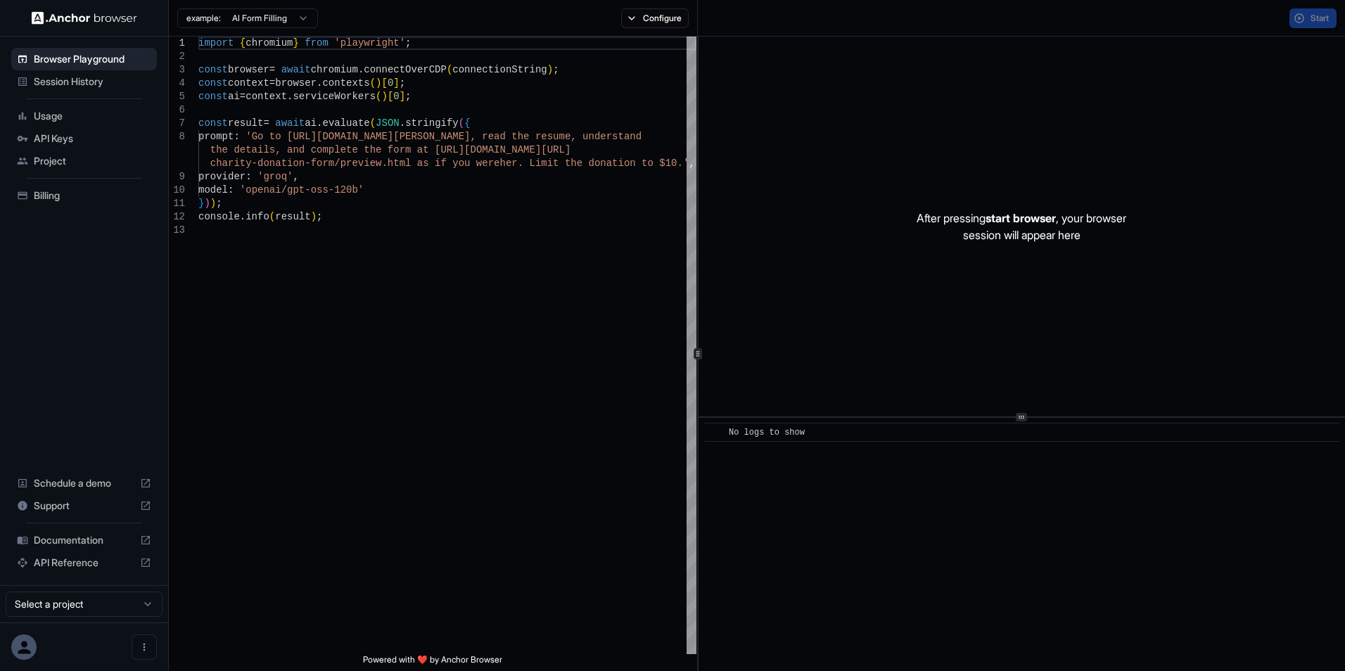 The image size is (1345, 671). What do you see at coordinates (216, 136) in the screenshot?
I see `span: prompt` at bounding box center [216, 136].